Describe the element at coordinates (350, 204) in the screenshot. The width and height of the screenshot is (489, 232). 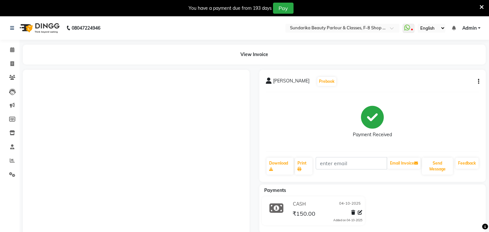
I see `span: 04-10-2025` at that location.